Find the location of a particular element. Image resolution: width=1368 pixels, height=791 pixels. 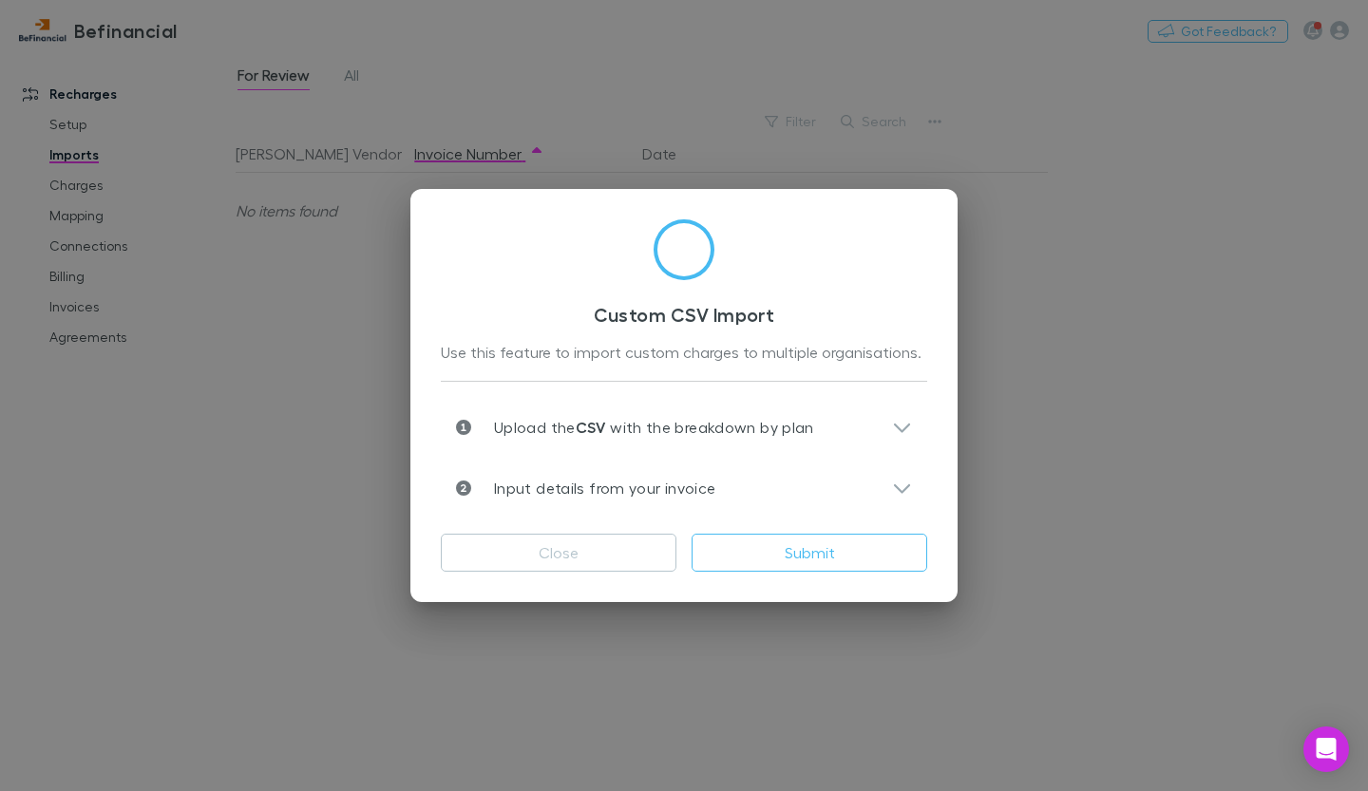

button: Close is located at coordinates (559, 553).